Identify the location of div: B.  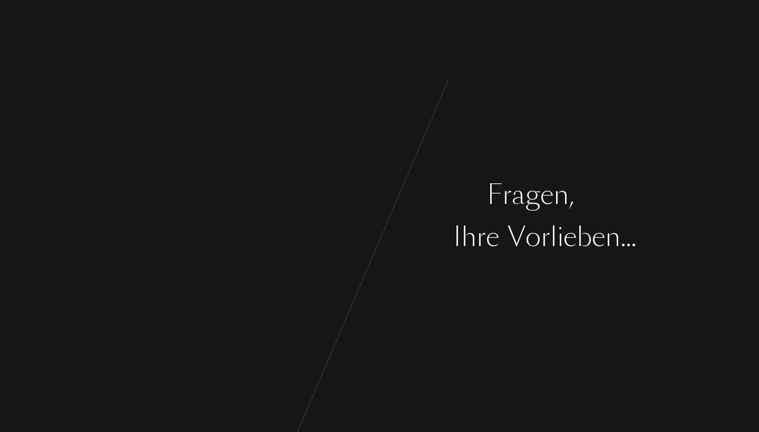
(194, 195).